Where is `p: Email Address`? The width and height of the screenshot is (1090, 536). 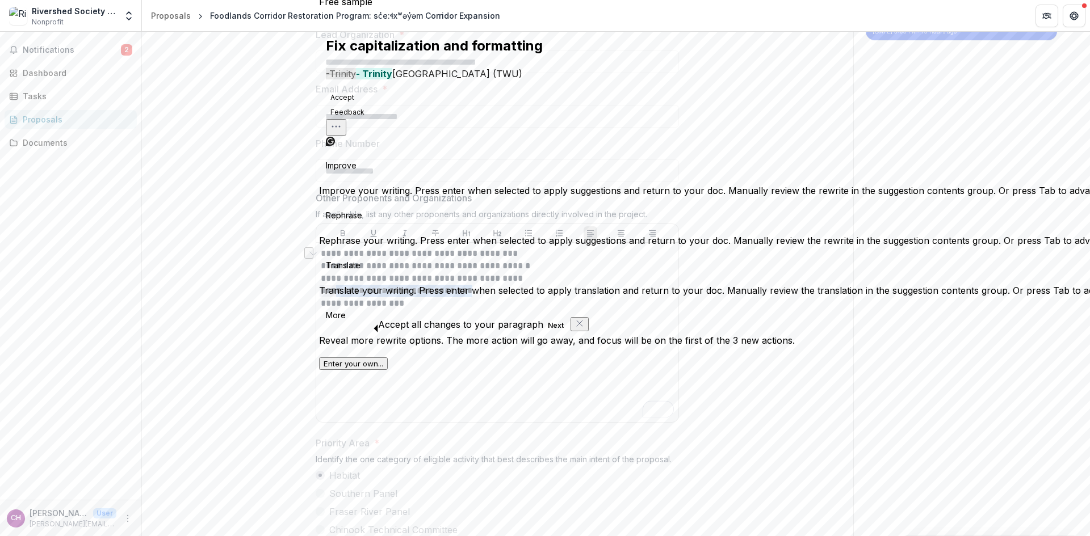 p: Email Address is located at coordinates (346, 89).